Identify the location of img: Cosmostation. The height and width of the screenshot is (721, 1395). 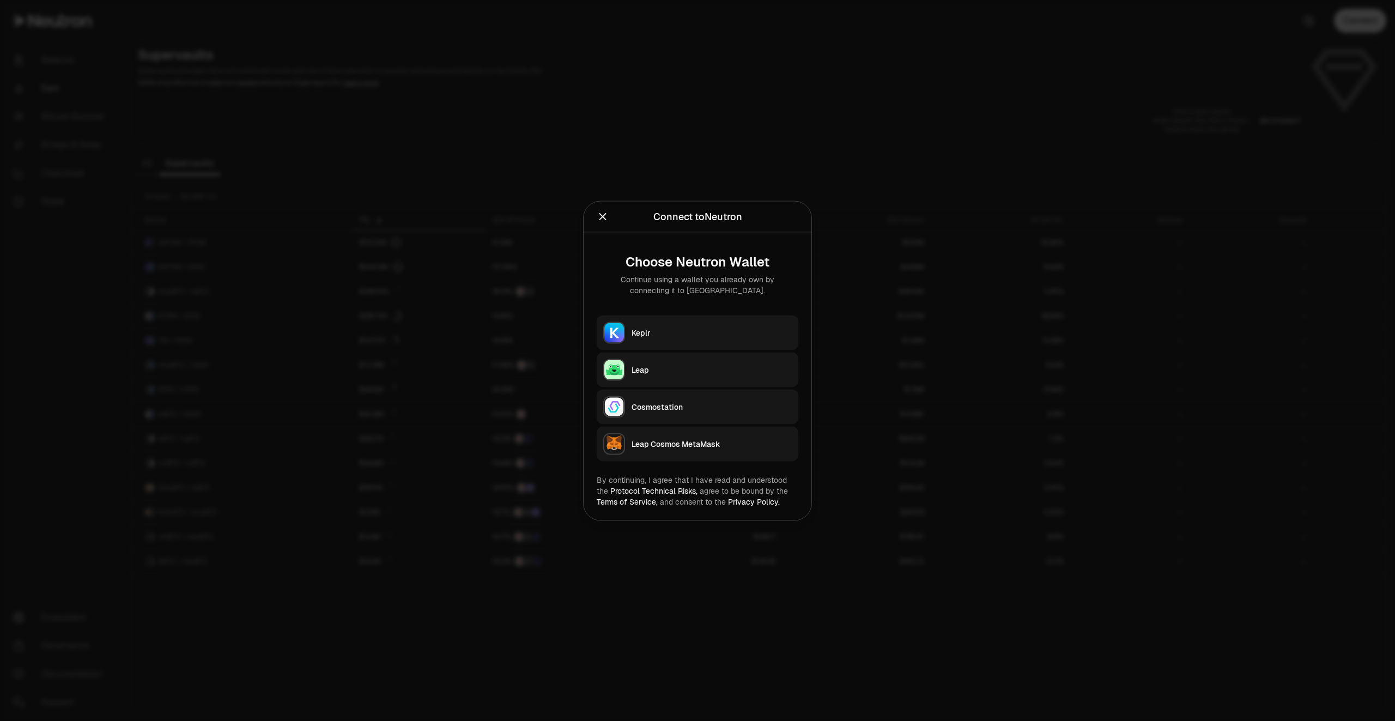
(614, 407).